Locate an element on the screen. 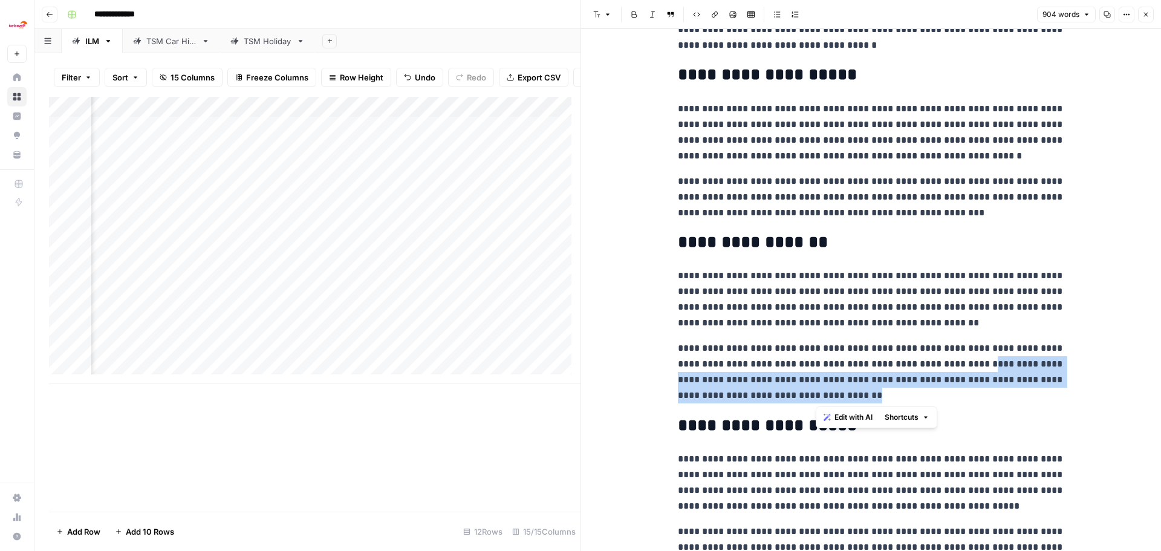  button: Filter is located at coordinates (77, 77).